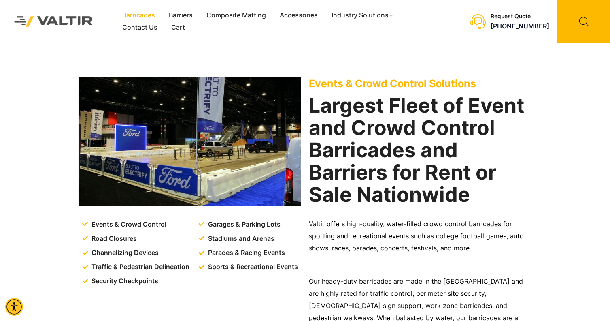 Image resolution: width=610 pixels, height=321 pixels. What do you see at coordinates (252, 267) in the screenshot?
I see `span: Sports & Recreational Events` at bounding box center [252, 267].